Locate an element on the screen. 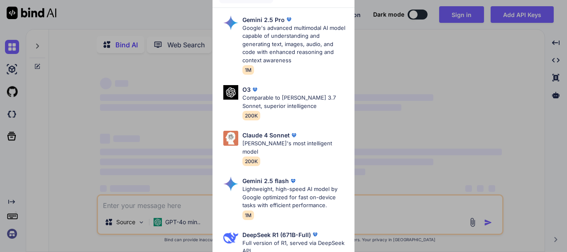 The height and width of the screenshot is (252, 567). p: Gemini 2.5 Pro is located at coordinates (264, 20).